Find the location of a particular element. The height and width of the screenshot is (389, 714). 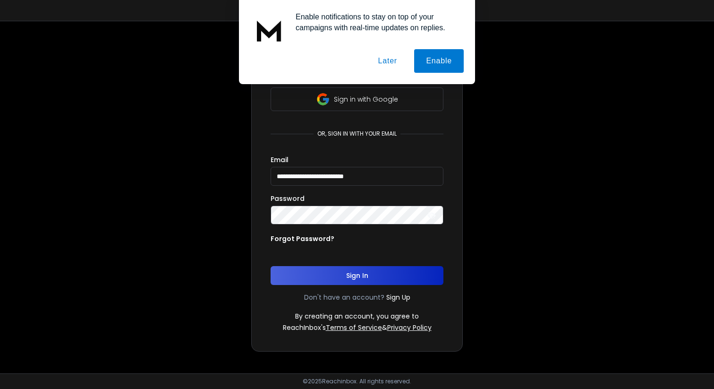

button: Enable is located at coordinates (439, 61).